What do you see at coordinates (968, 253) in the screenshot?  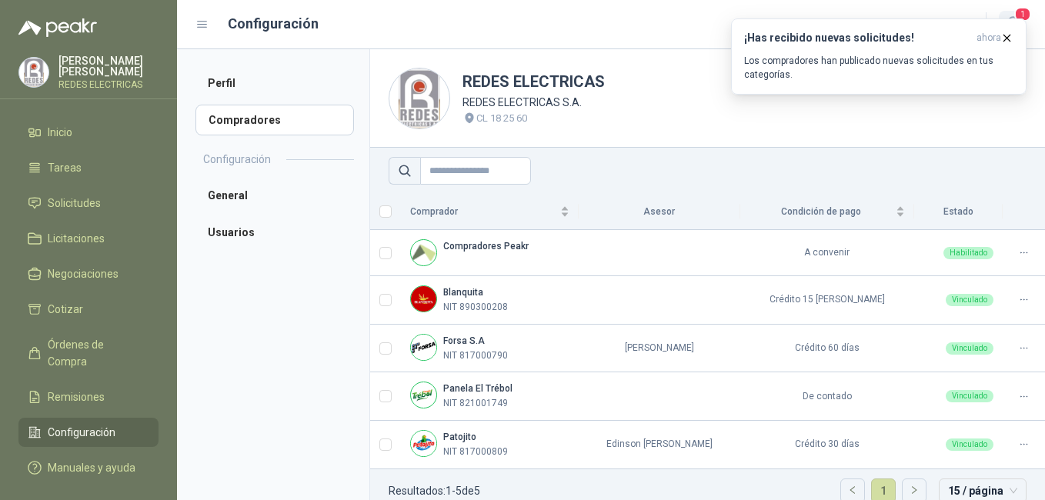 I see `div: Habilitado` at bounding box center [968, 253].